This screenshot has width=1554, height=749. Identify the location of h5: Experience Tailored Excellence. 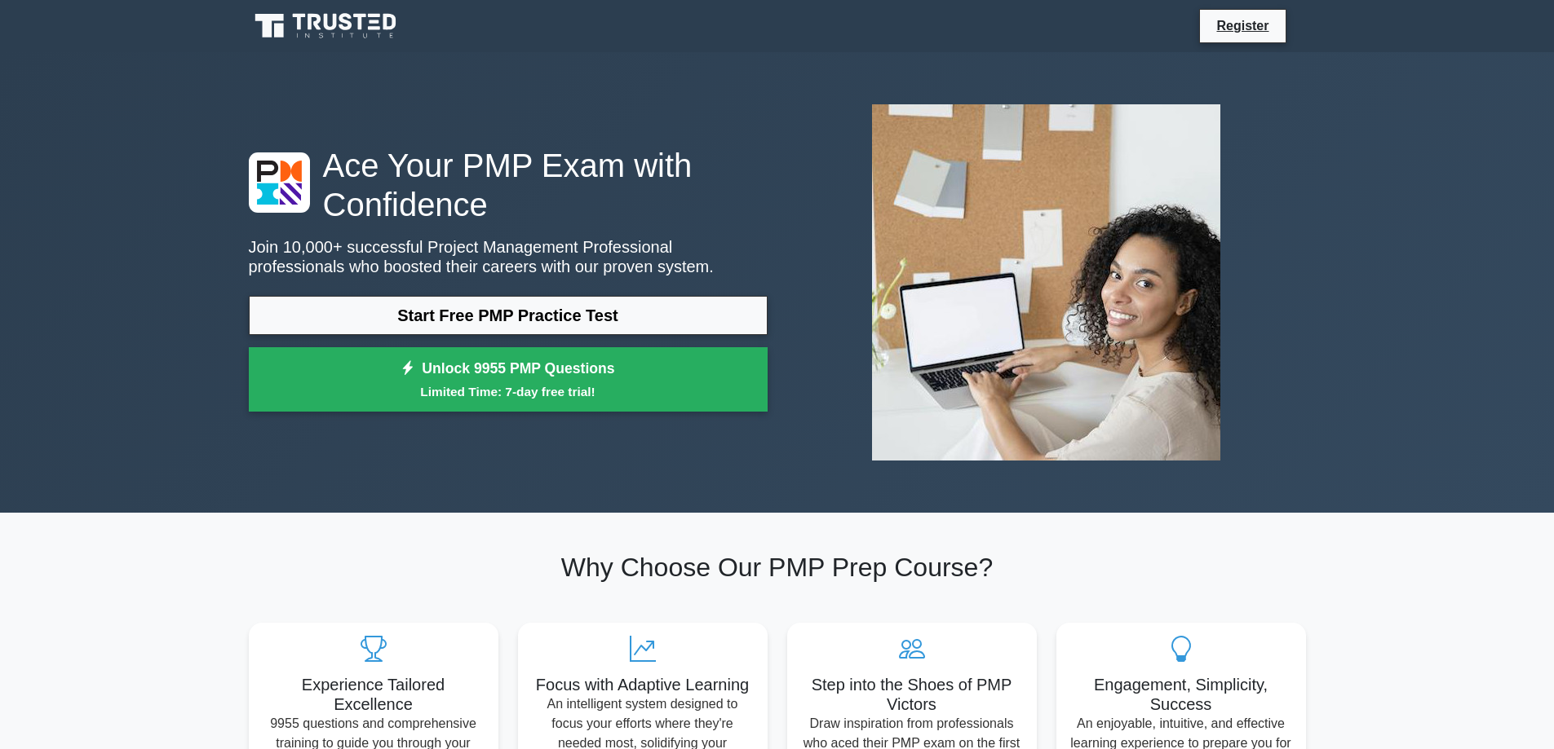
(374, 695).